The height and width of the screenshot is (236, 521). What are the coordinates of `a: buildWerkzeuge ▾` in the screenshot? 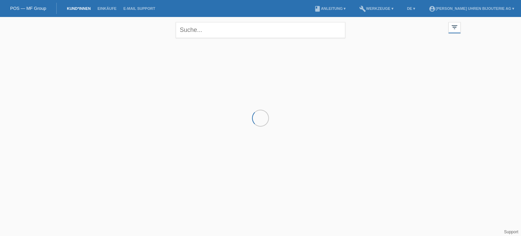 It's located at (376, 8).